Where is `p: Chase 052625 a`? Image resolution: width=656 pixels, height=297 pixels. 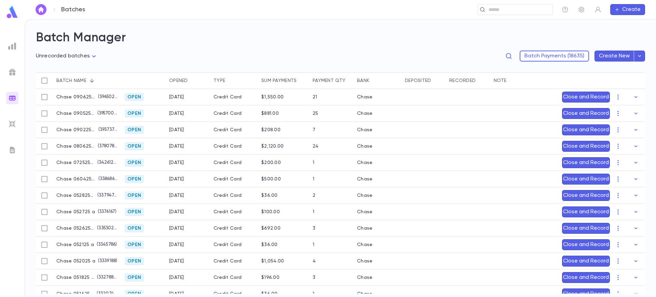 p: Chase 052625 a is located at coordinates (75, 228).